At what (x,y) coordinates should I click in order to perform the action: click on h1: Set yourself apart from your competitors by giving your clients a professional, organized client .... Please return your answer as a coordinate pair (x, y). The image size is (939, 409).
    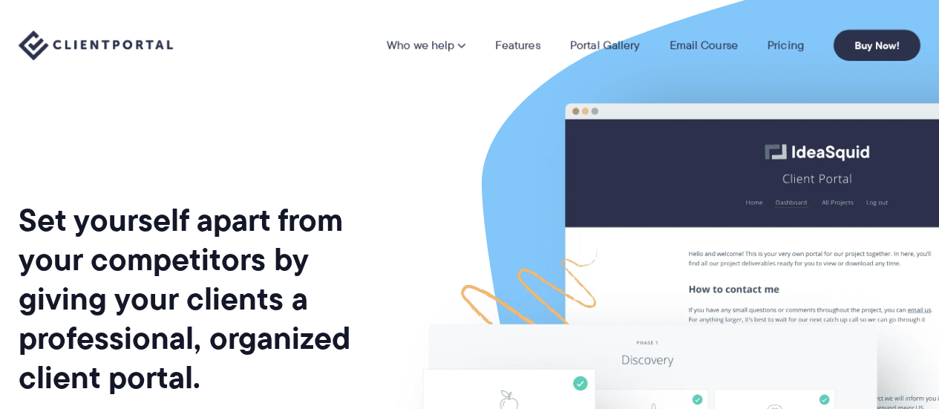
    Looking at the image, I should click on (199, 298).